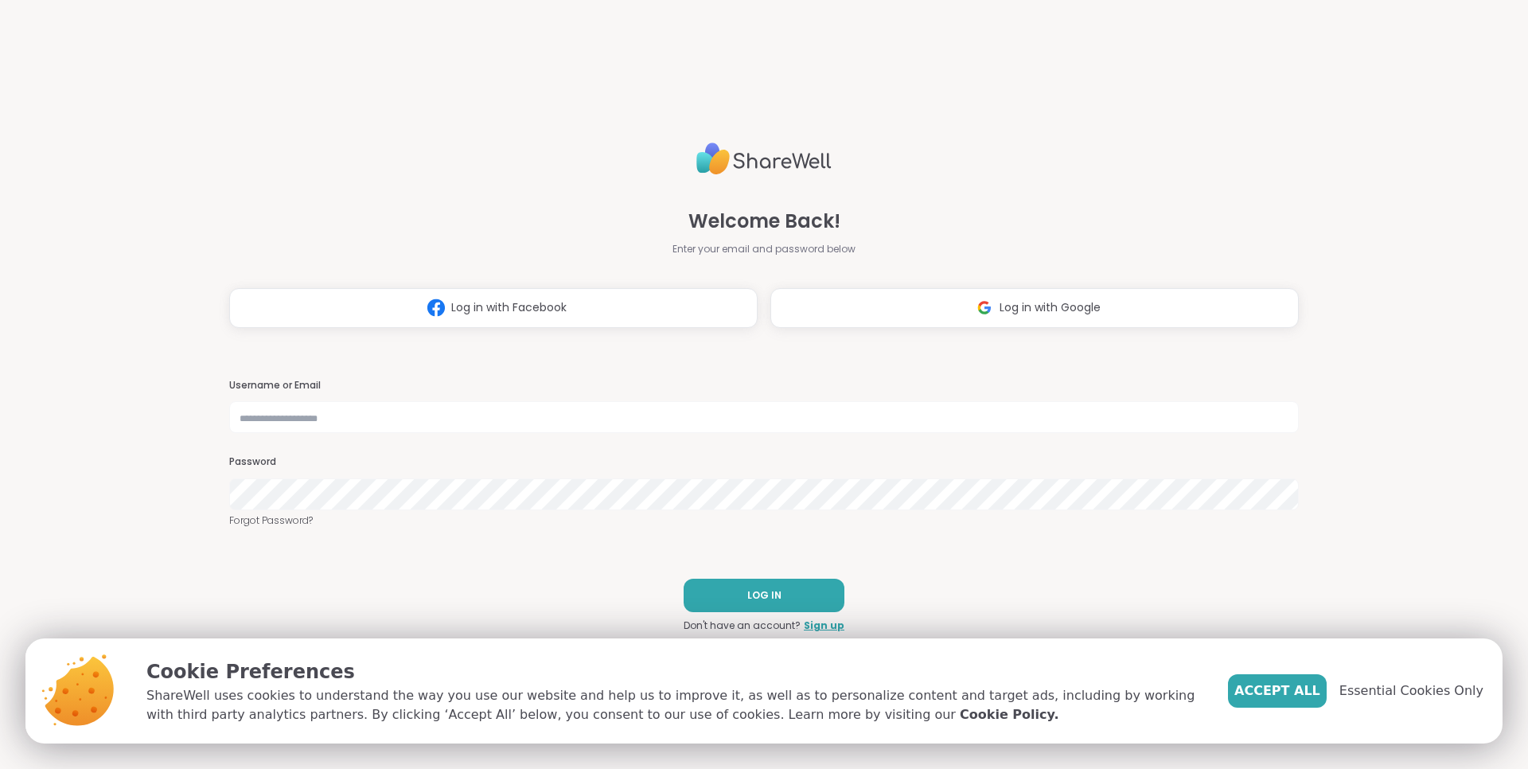 This screenshot has width=1528, height=769. What do you see at coordinates (509, 307) in the screenshot?
I see `span: Log in with Facebook` at bounding box center [509, 307].